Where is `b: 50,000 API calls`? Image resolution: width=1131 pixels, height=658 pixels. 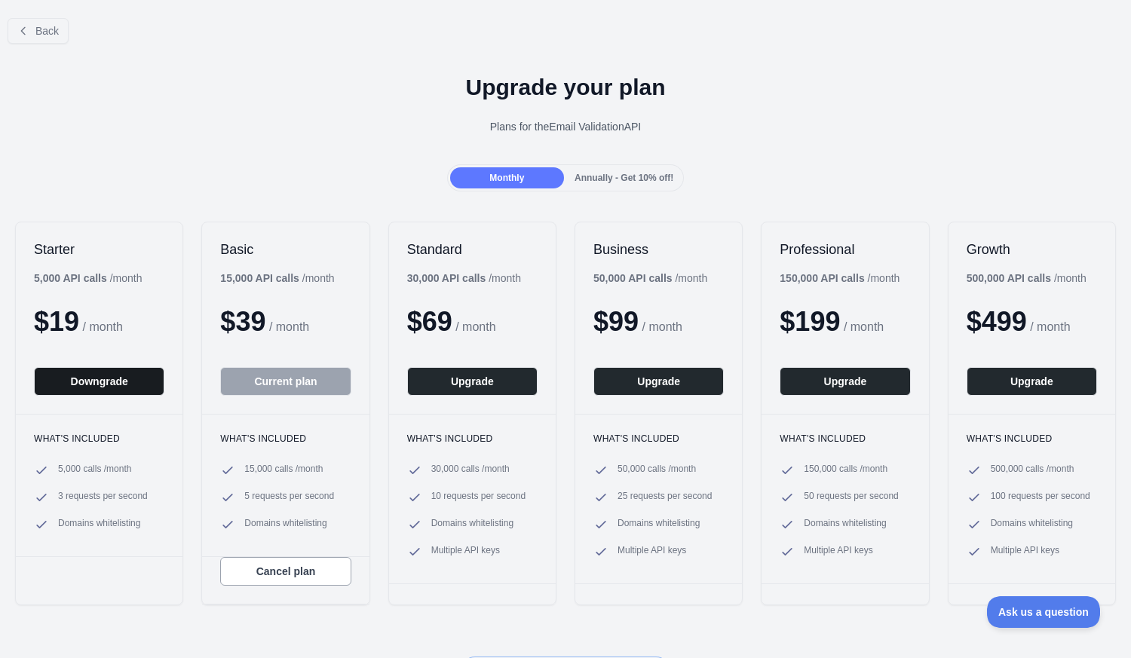
b: 50,000 API calls is located at coordinates (633, 278).